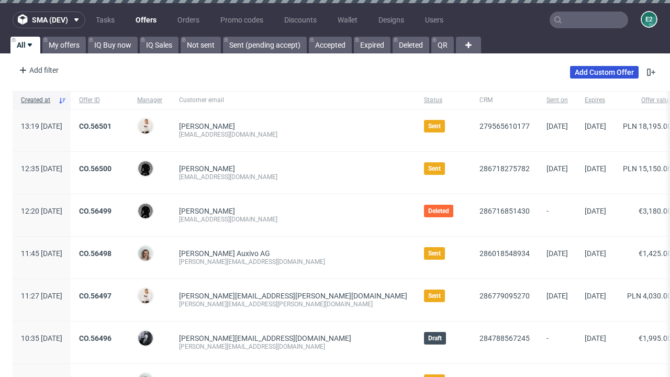 The height and width of the screenshot is (377, 670). Describe the element at coordinates (95, 126) in the screenshot. I see `a: CO.56501` at that location.